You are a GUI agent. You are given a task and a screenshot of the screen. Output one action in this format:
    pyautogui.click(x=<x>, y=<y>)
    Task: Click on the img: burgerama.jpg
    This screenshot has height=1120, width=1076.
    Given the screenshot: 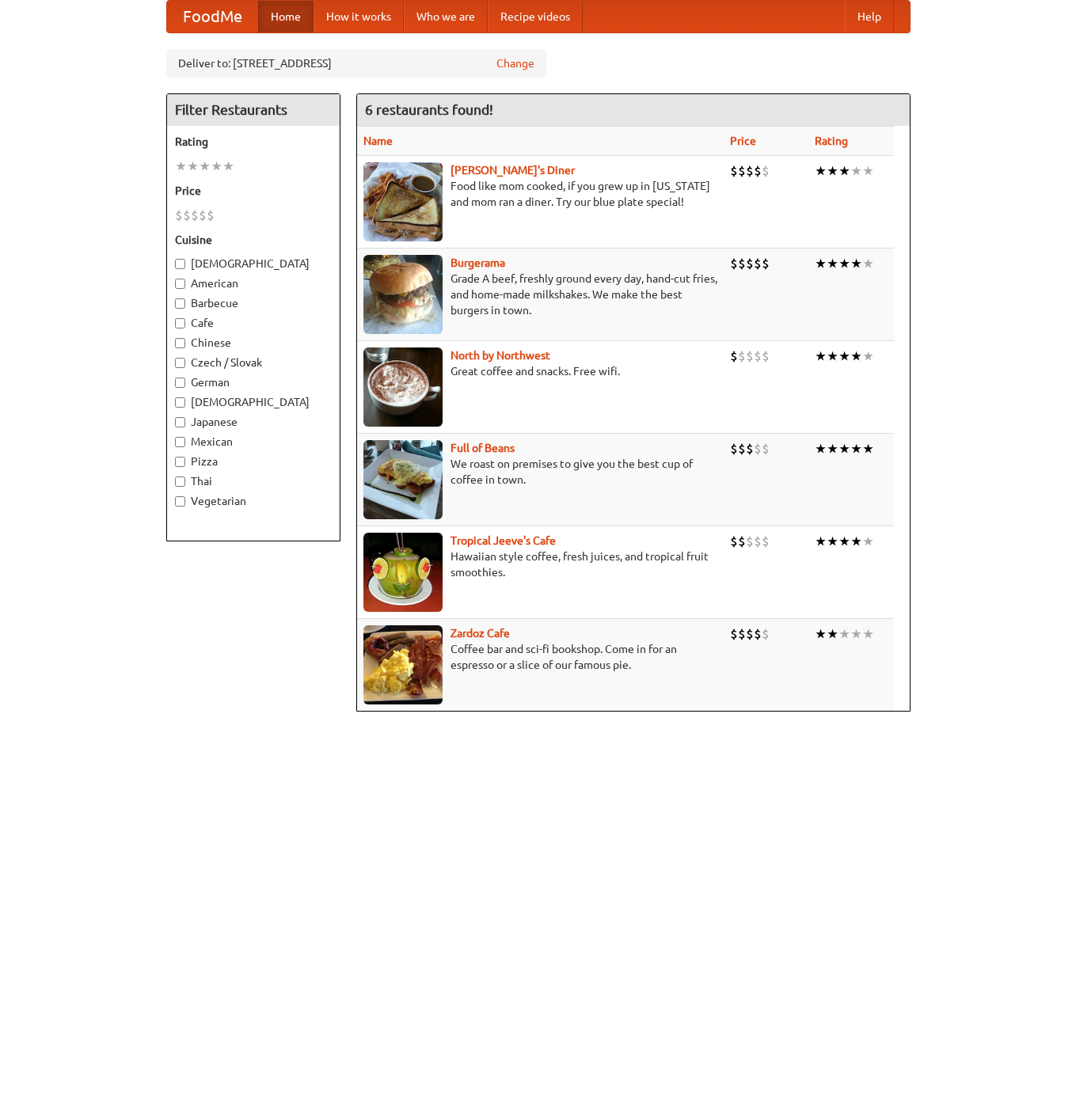 What is the action you would take?
    pyautogui.click(x=403, y=294)
    